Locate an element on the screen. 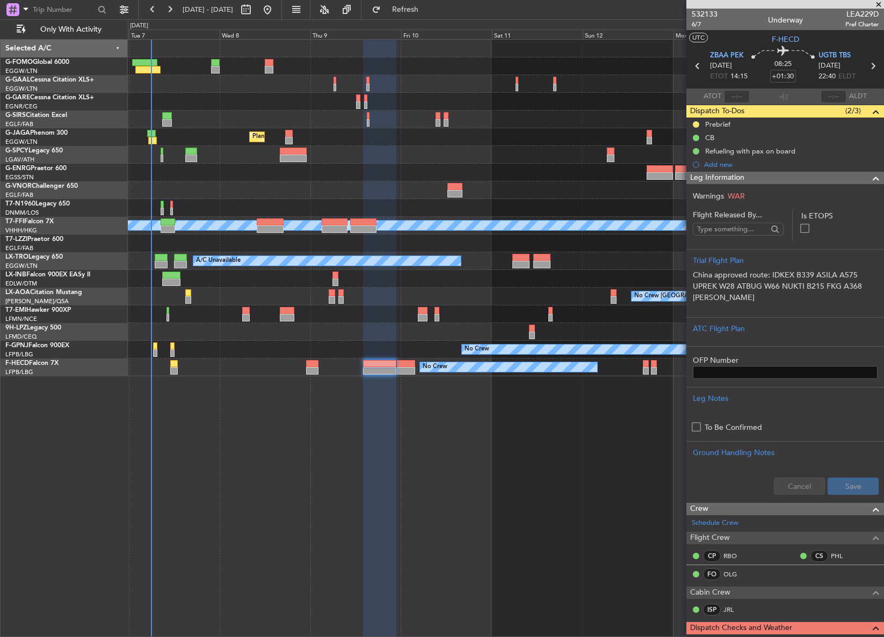  div: Mon 13 is located at coordinates (718, 34).